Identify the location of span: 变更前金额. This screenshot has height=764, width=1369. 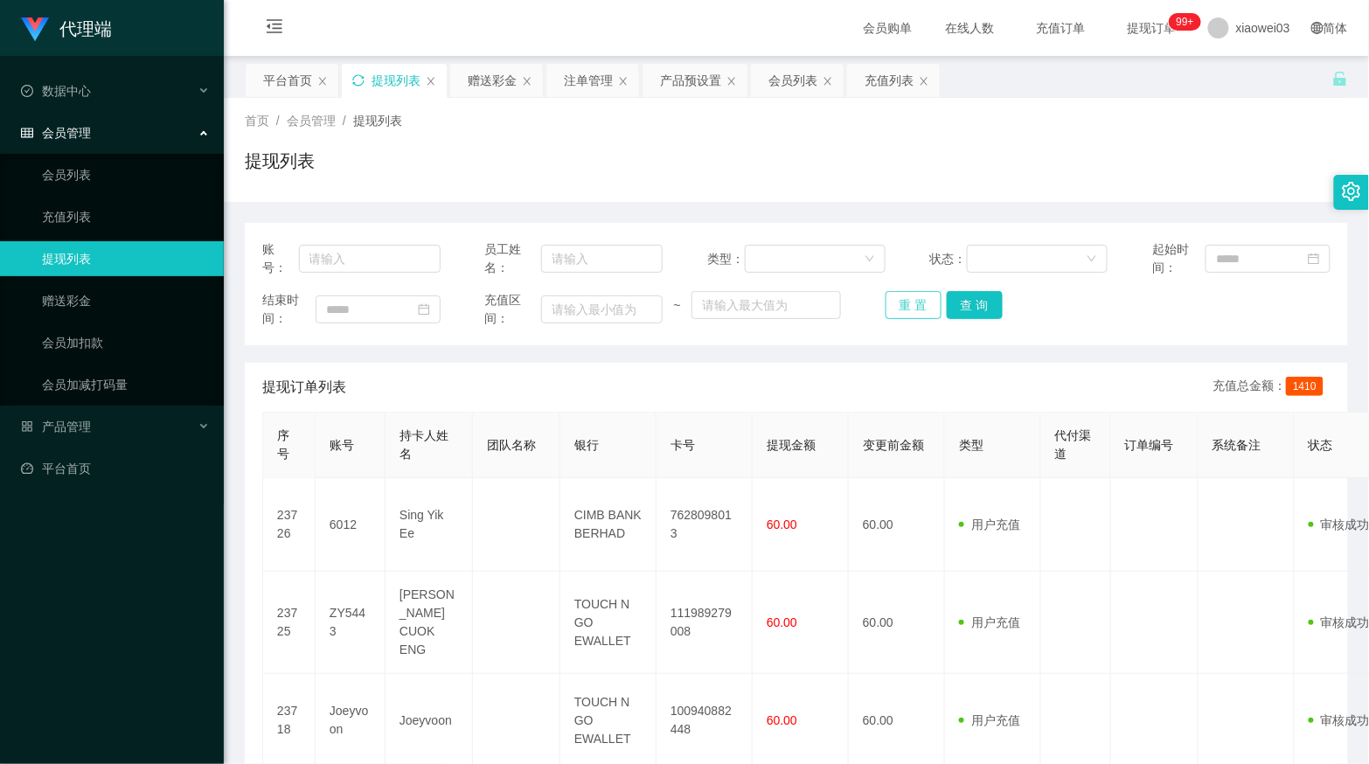
(893, 445).